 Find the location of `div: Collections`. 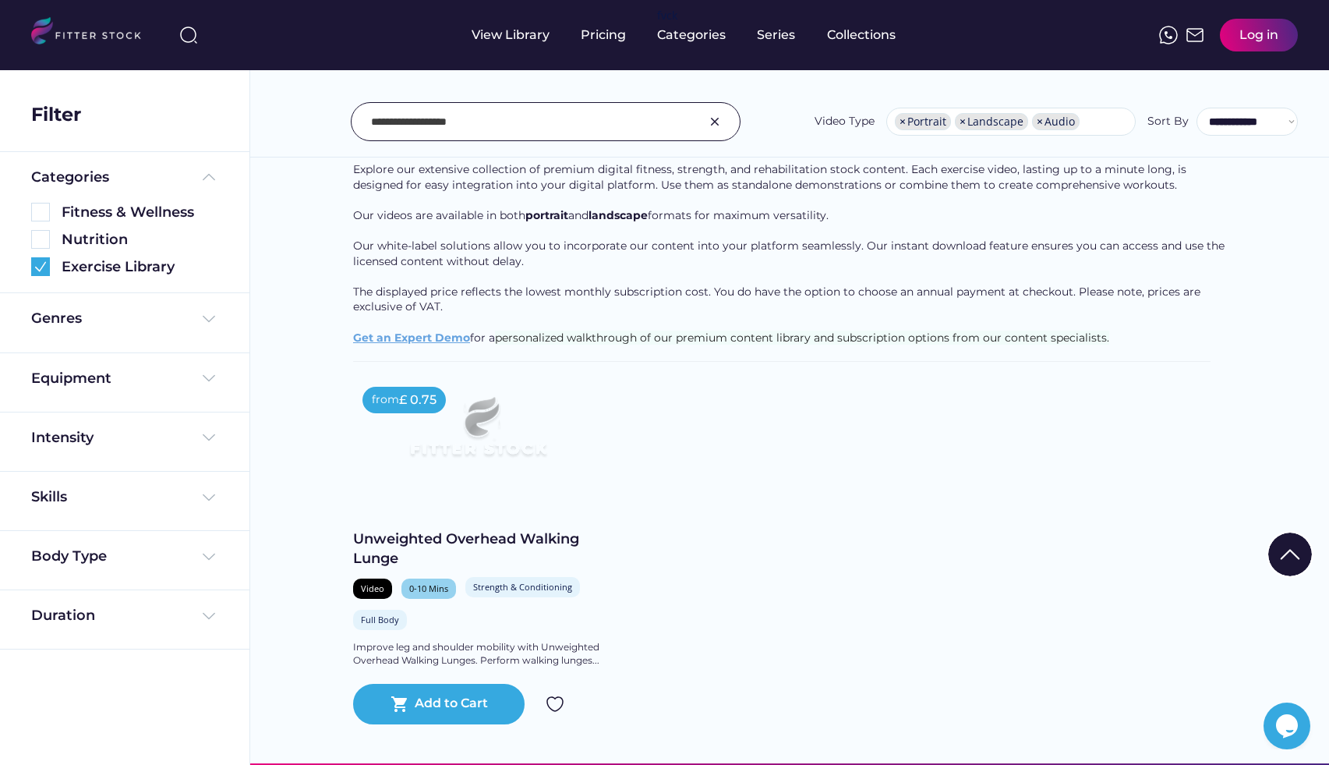

div: Collections is located at coordinates (861, 35).